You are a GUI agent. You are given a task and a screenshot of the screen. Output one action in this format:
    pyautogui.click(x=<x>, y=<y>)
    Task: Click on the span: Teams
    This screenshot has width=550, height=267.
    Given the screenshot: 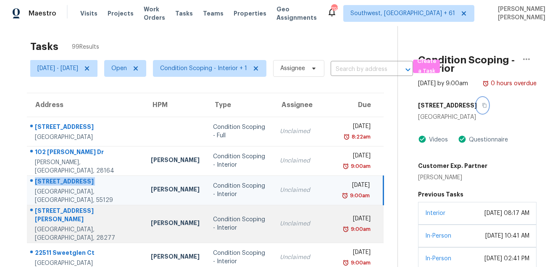 What is the action you would take?
    pyautogui.click(x=213, y=13)
    